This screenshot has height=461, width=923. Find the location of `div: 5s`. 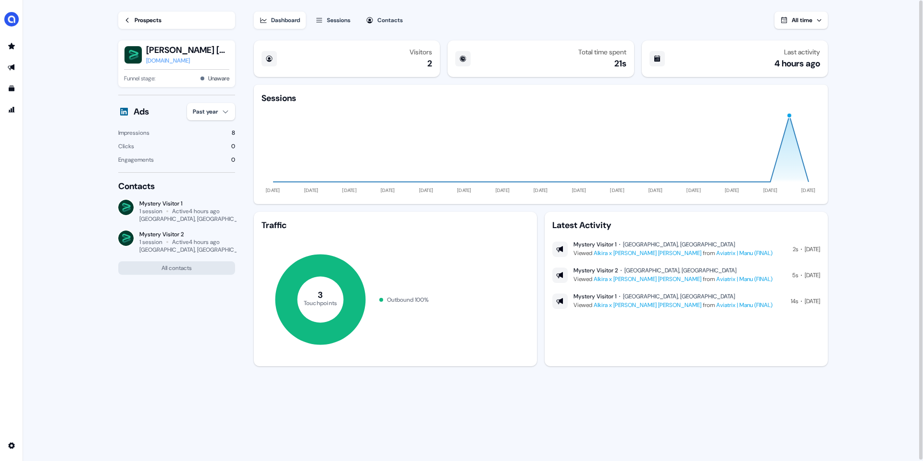

div: 5s is located at coordinates (795, 275).